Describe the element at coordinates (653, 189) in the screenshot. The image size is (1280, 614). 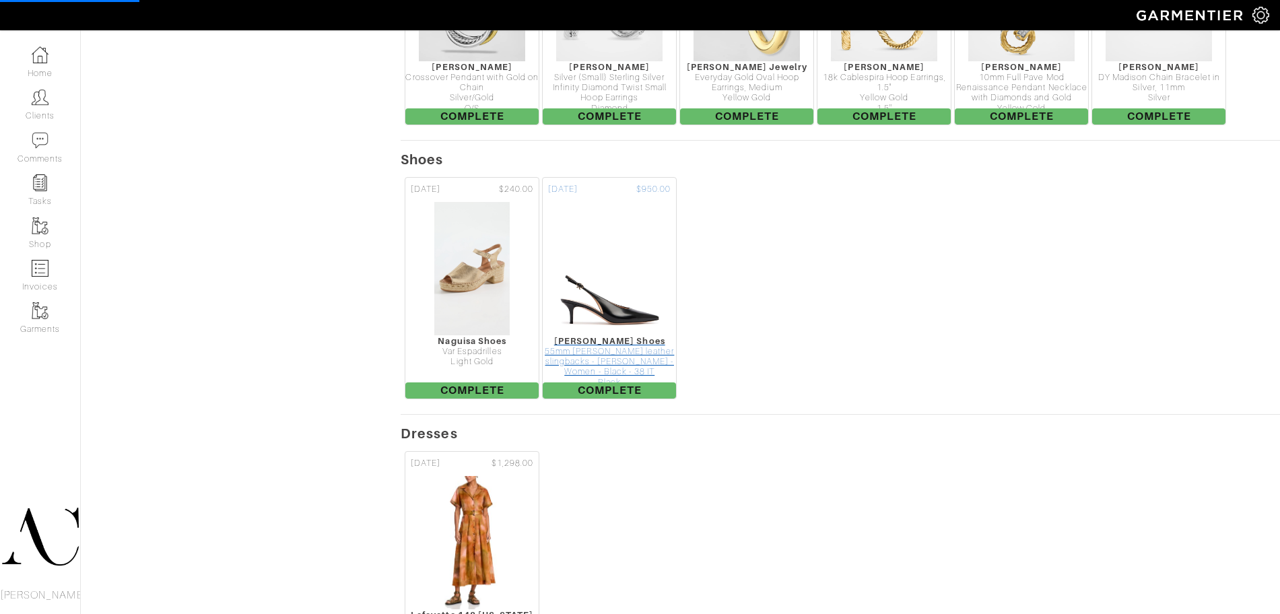
I see `span: $950.00` at that location.